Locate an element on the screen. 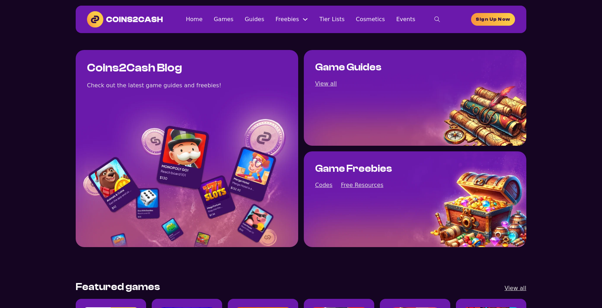  a: Tier Lists is located at coordinates (332, 19).